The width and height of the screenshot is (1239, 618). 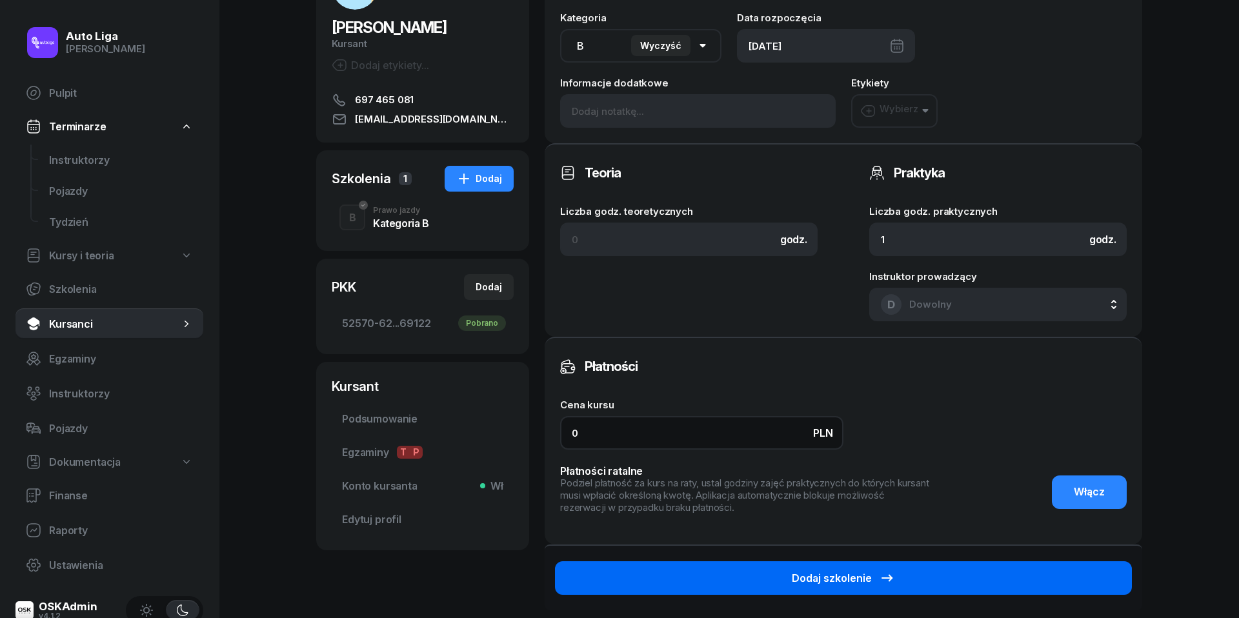 I want to click on a: Kursy i teoria, so click(x=109, y=256).